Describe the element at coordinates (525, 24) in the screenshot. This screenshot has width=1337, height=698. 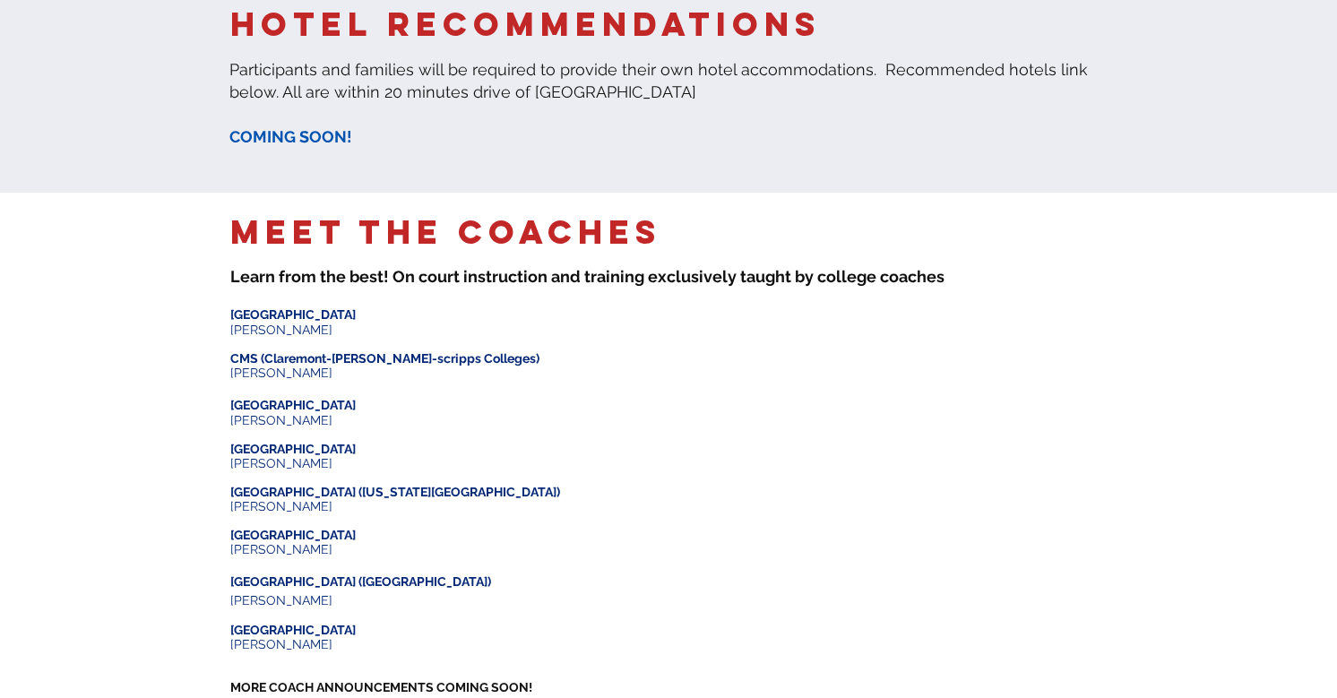
I see `span: HOTEL recommendationS` at that location.